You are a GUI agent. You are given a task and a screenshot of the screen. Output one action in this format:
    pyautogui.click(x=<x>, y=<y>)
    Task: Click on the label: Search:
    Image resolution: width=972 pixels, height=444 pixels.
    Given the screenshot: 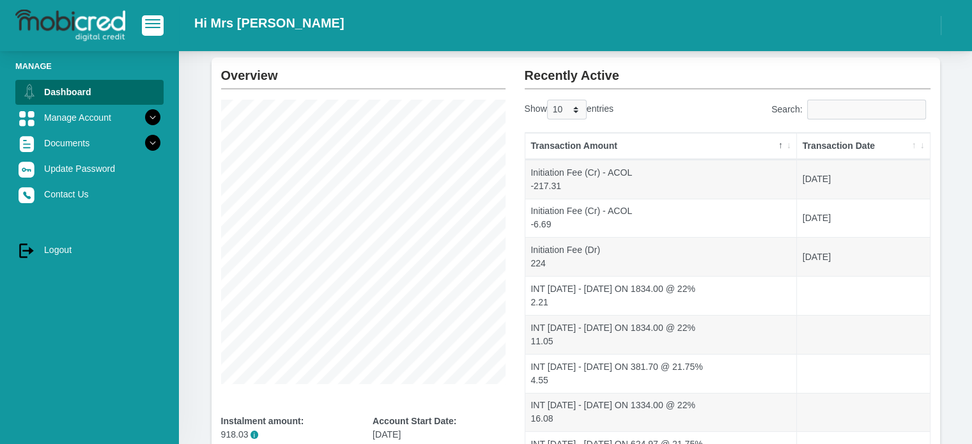 What is the action you would take?
    pyautogui.click(x=851, y=109)
    